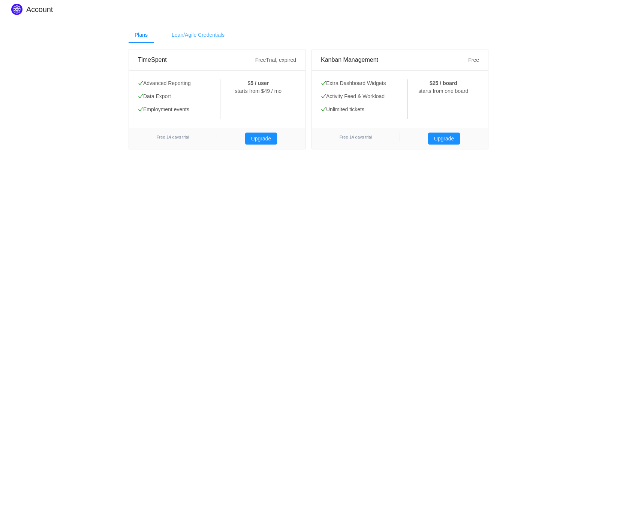 This screenshot has width=617, height=525. I want to click on strong: $5 / user, so click(258, 83).